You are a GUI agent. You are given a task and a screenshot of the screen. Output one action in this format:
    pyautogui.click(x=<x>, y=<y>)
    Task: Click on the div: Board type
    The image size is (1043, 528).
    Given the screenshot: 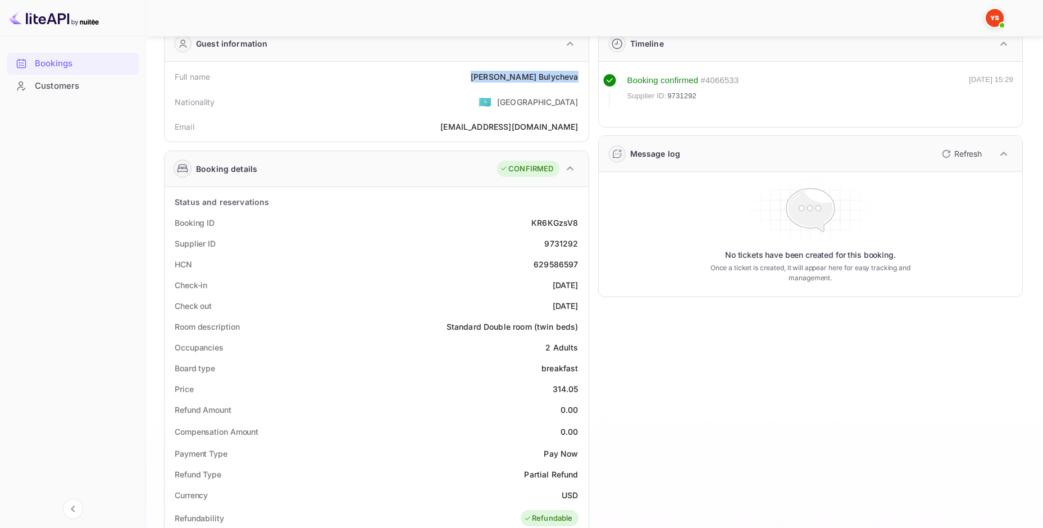 What is the action you would take?
    pyautogui.click(x=195, y=368)
    